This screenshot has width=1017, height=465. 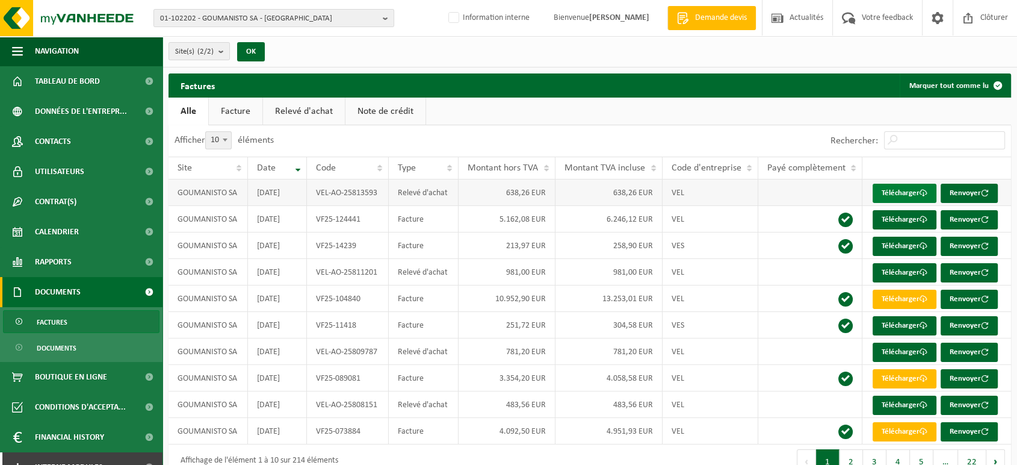 I want to click on span: Rapports, so click(x=53, y=262).